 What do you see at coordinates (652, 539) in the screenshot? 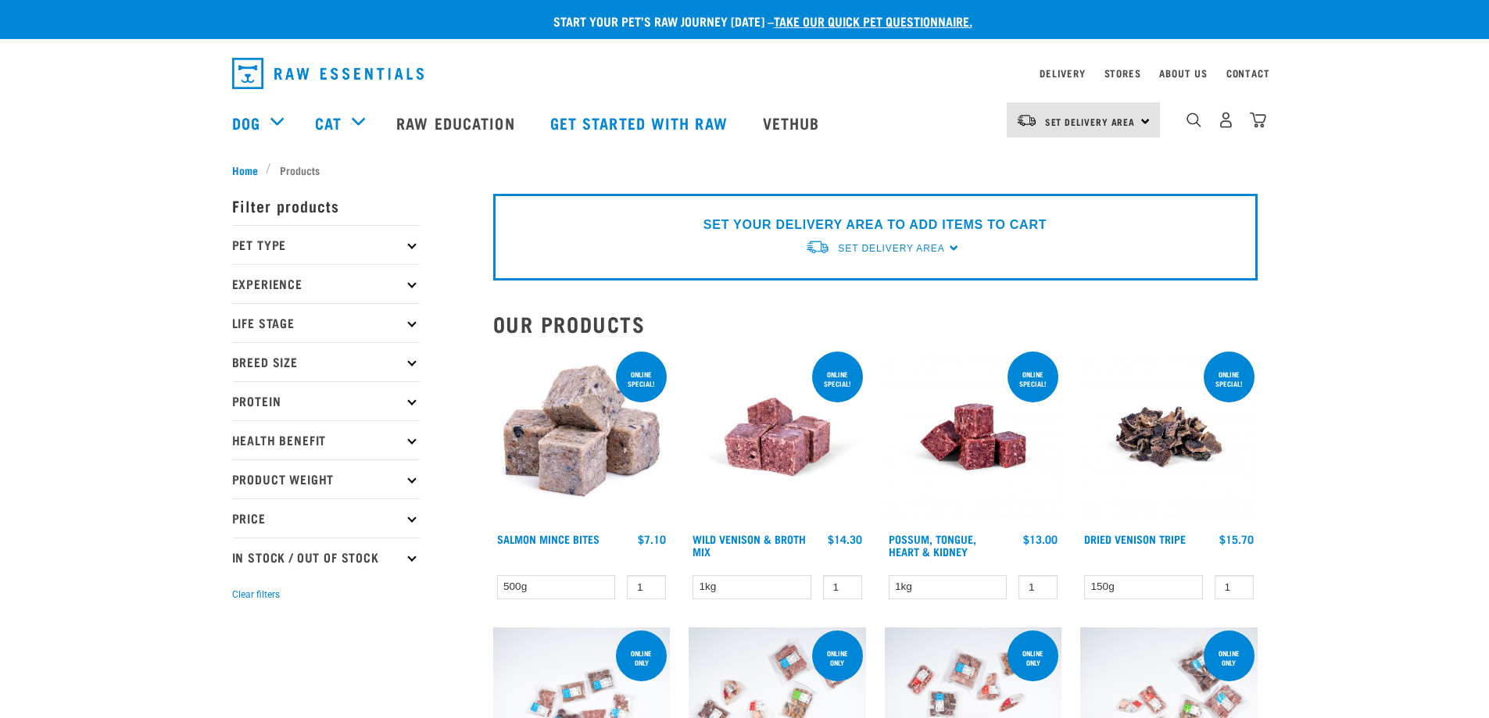
I see `div: $7.10` at bounding box center [652, 539].